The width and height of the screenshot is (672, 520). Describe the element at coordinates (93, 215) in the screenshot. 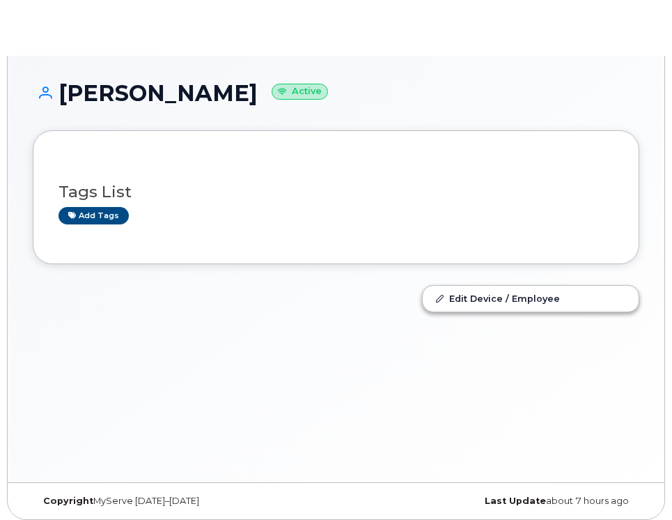

I see `a: Add tags` at that location.